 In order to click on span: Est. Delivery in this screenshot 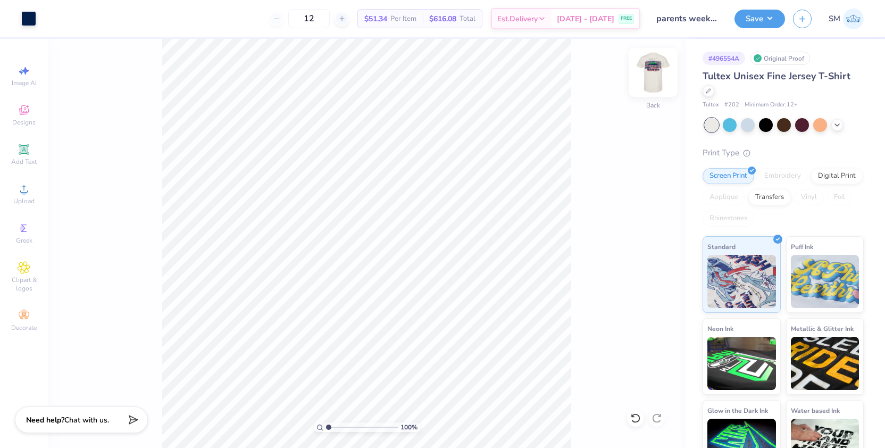, I will do `click(518, 19)`.